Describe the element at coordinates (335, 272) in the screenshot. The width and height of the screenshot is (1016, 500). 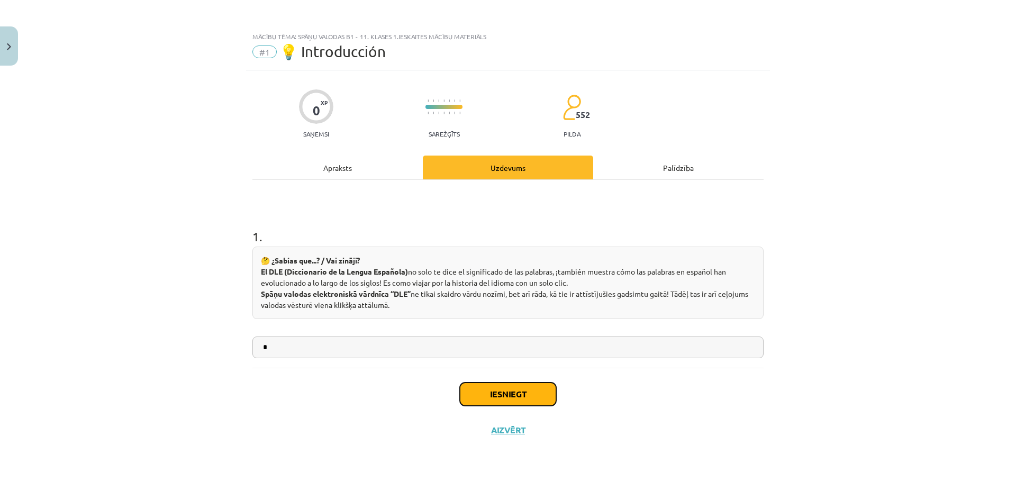
I see `strong: El DLE (Diccionario de la Lengua Española)` at that location.